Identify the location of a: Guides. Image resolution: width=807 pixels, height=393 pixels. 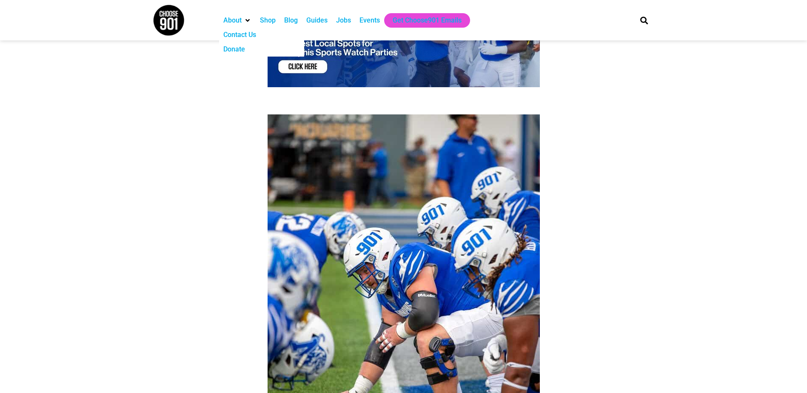
(317, 20).